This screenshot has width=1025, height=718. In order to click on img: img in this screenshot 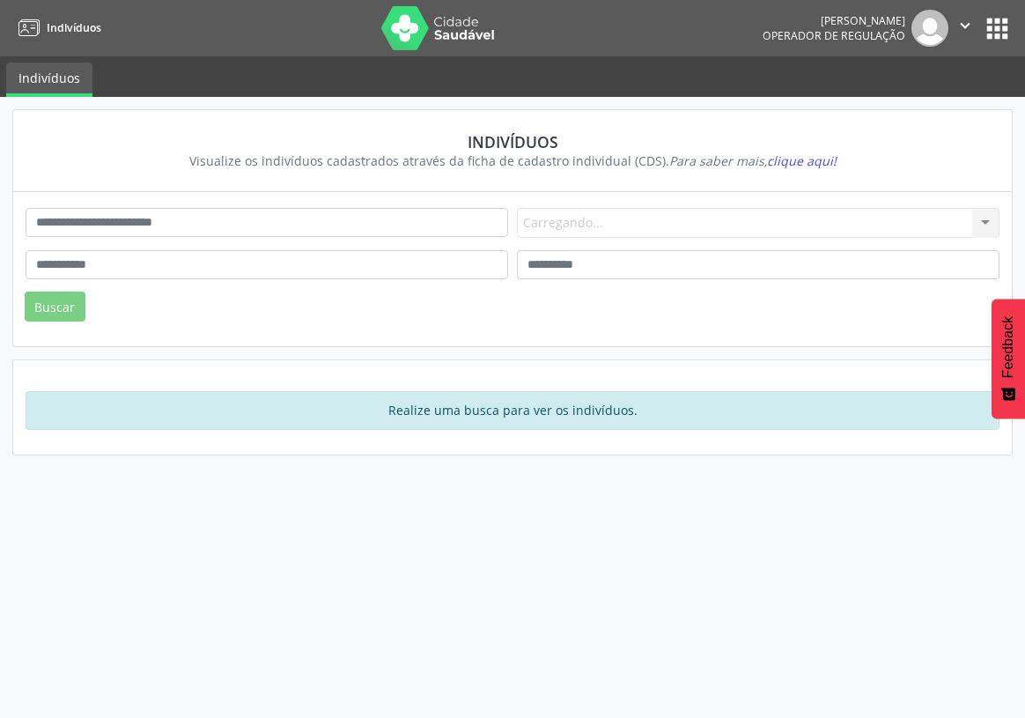, I will do `click(930, 28)`.